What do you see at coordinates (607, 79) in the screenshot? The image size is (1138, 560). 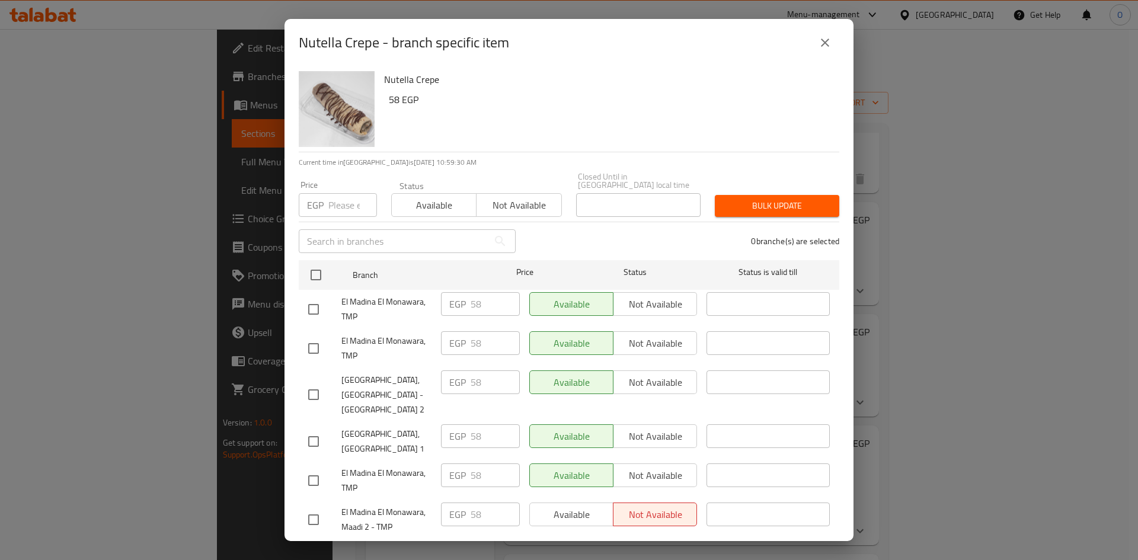 I see `h6: Nutella Crepe` at bounding box center [607, 79].